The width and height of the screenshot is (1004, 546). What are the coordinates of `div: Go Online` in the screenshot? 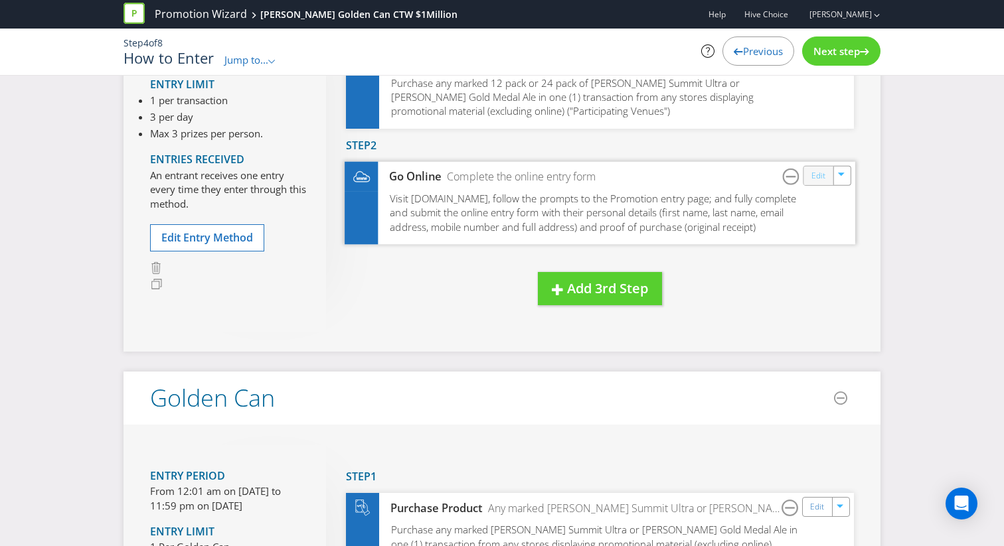 It's located at (410, 177).